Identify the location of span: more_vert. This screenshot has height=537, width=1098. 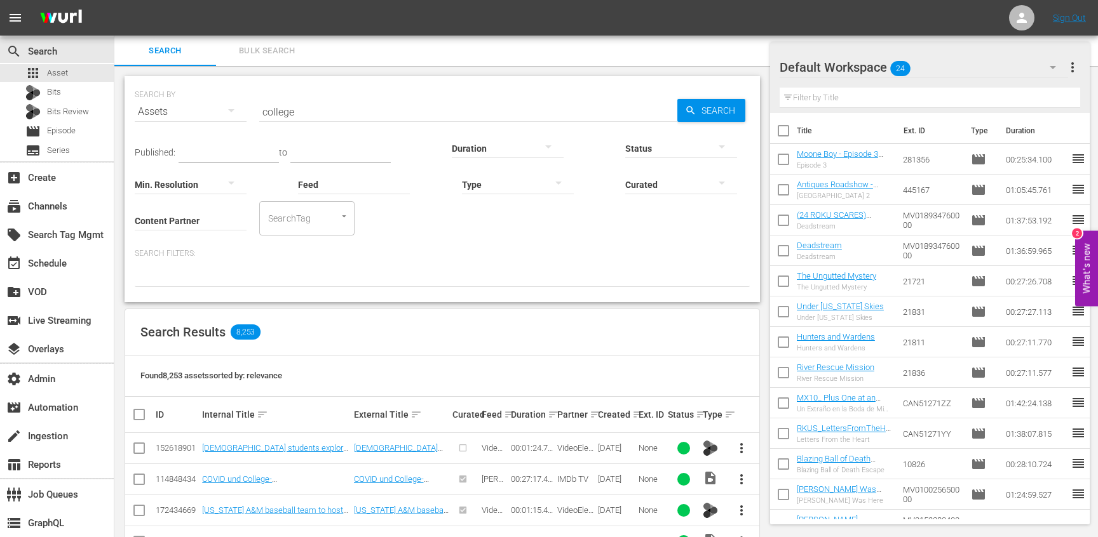
(1072, 67).